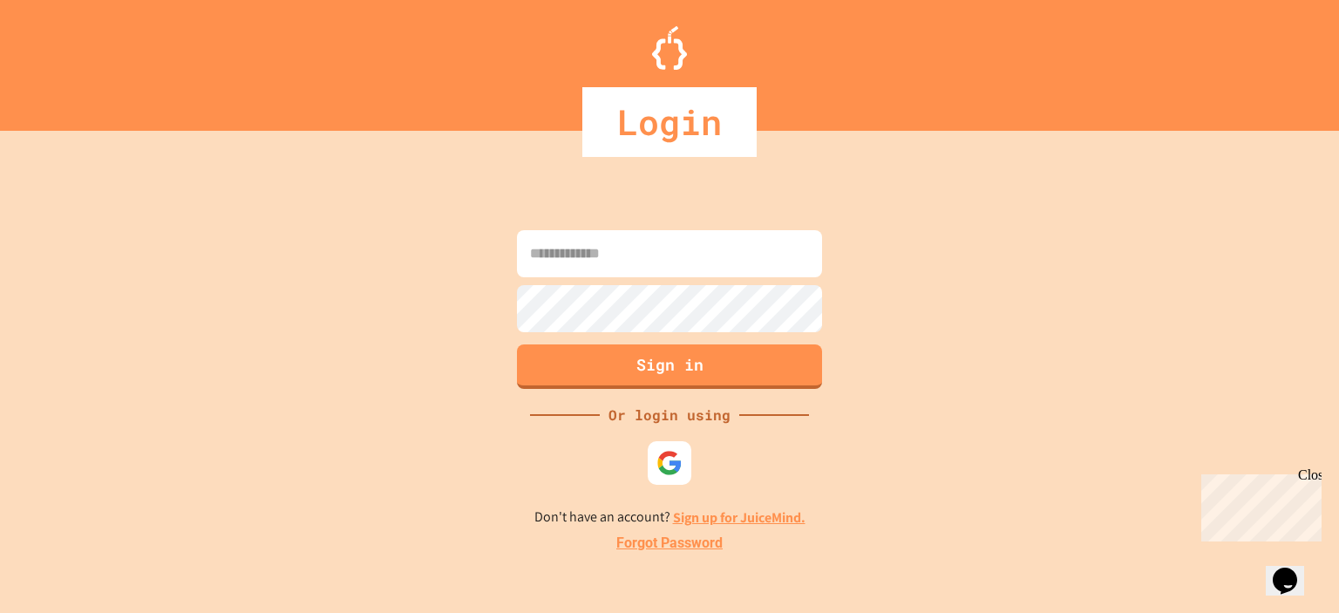  What do you see at coordinates (669, 48) in the screenshot?
I see `img: Logo.svg` at bounding box center [669, 48].